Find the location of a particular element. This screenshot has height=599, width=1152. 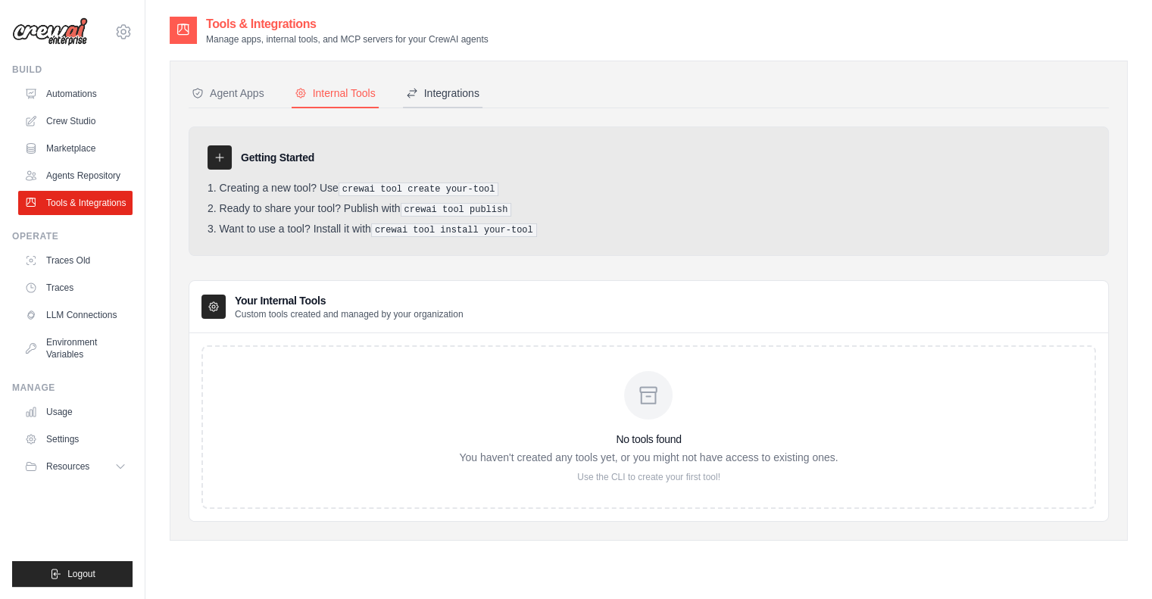

li: Want to use a tool? Install it with is located at coordinates (648, 230).